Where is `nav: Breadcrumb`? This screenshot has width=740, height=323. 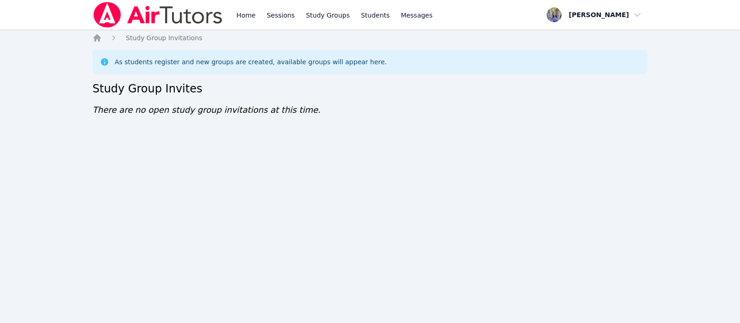 nav: Breadcrumb is located at coordinates (370, 38).